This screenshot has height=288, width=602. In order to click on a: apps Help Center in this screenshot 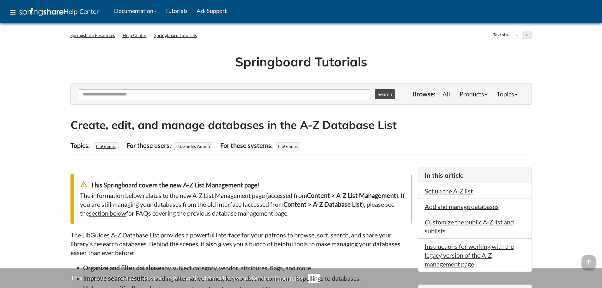, I will do `click(54, 12)`.